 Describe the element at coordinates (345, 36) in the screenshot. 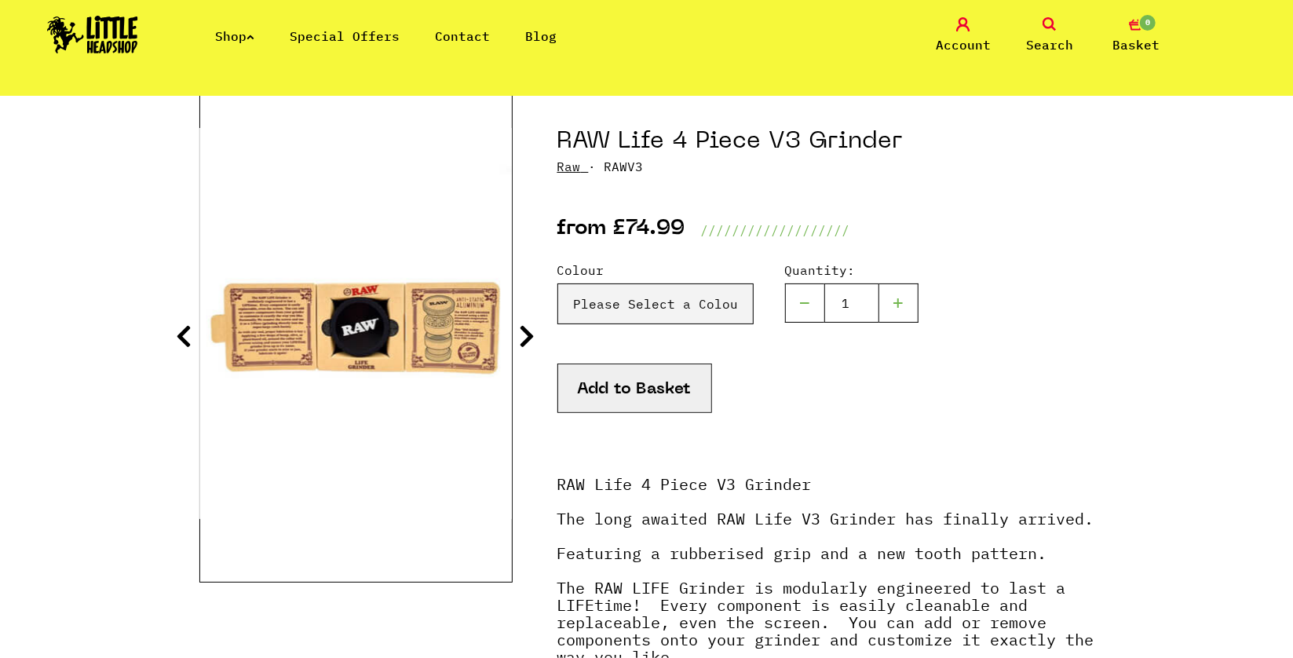

I see `a: Special Offers` at that location.